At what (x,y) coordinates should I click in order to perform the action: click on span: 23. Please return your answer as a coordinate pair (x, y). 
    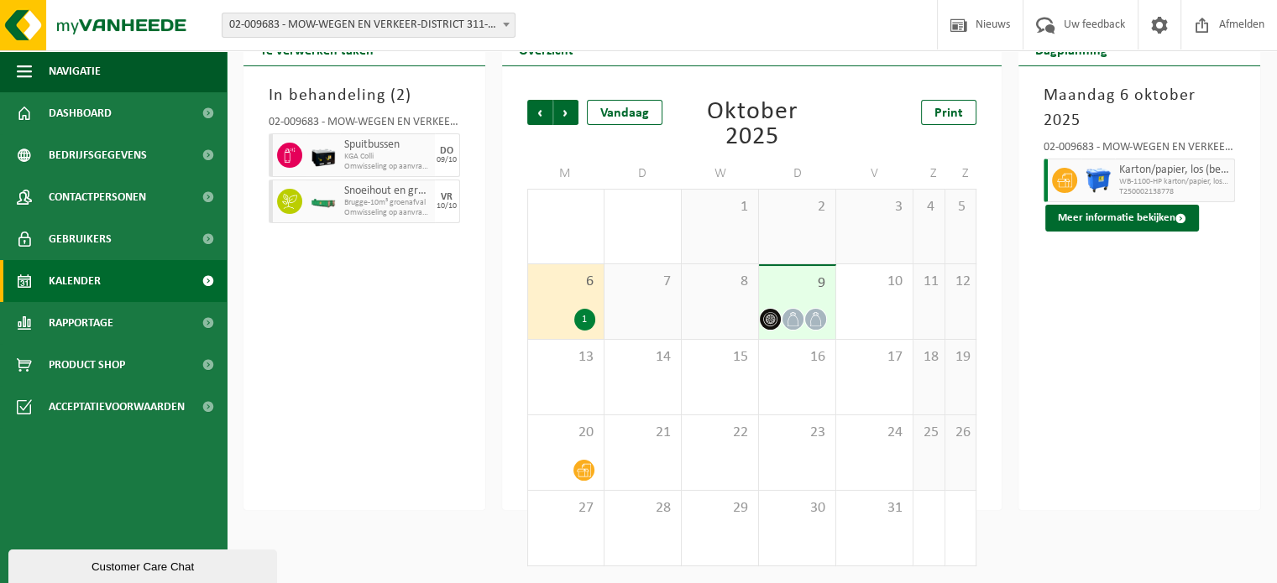
    Looking at the image, I should click on (797, 433).